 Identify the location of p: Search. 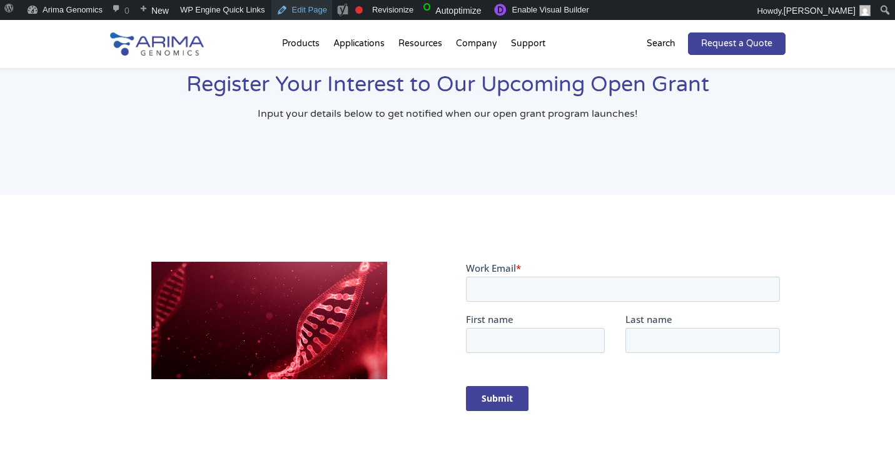
(661, 44).